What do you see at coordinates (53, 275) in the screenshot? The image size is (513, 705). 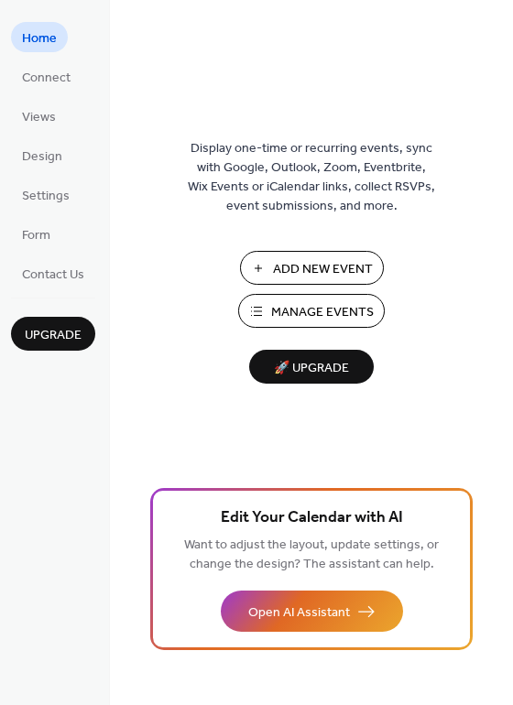 I see `span: Contact Us` at bounding box center [53, 275].